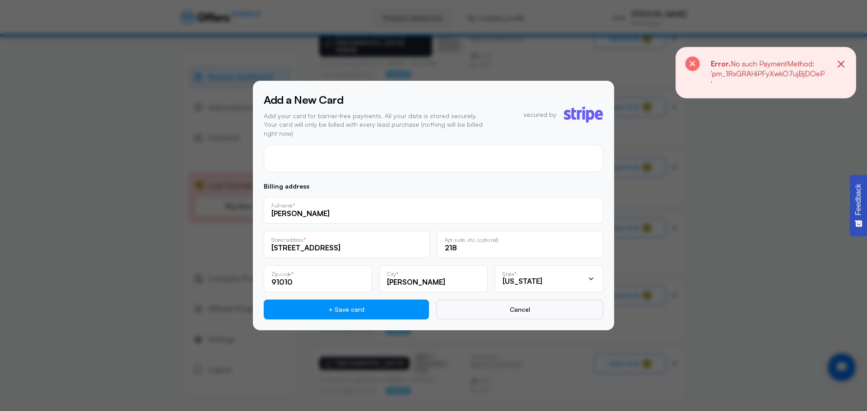  Describe the element at coordinates (471, 240) in the screenshot. I see `p: Apt, suite, etc. (optional)` at that location.